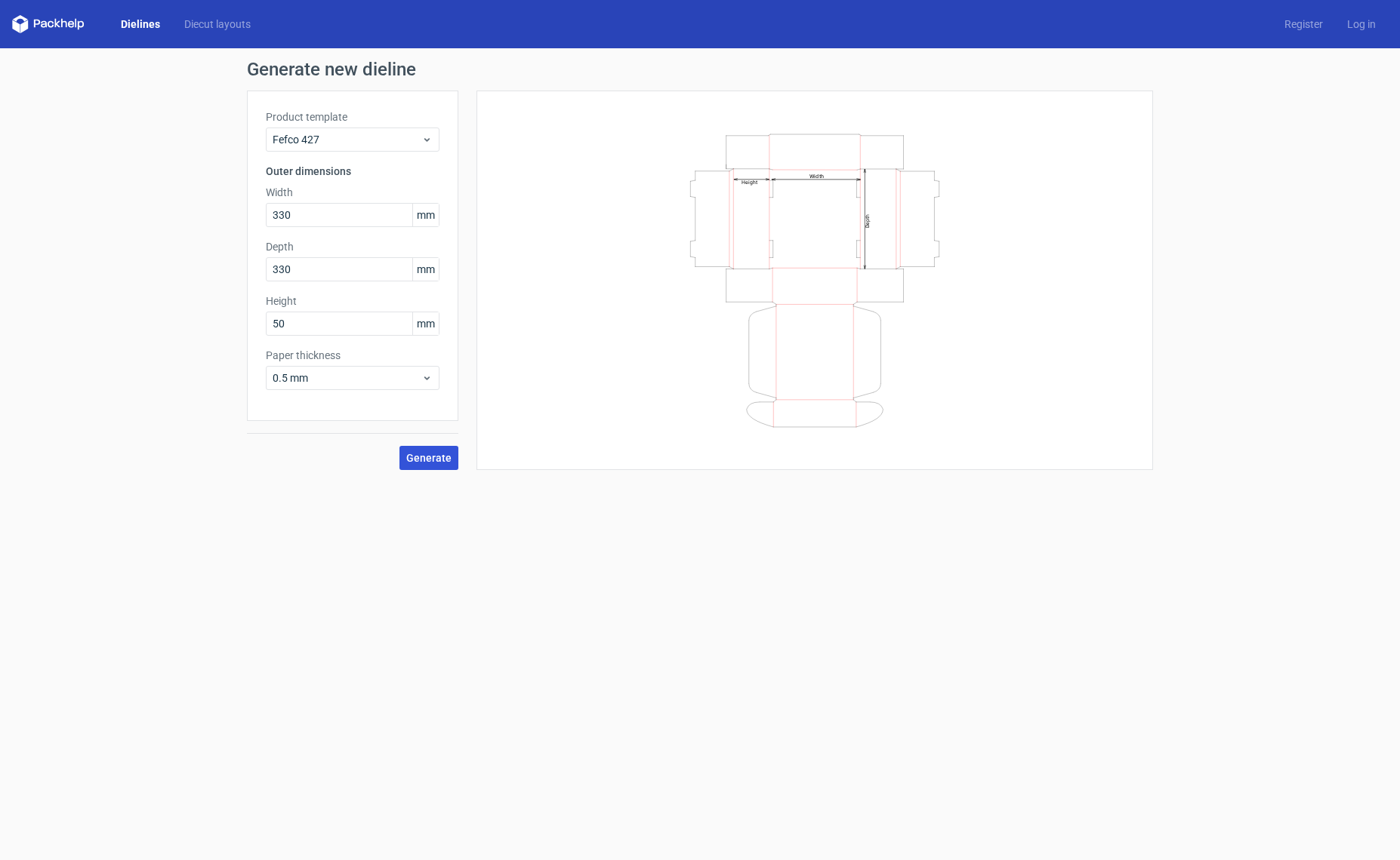 The width and height of the screenshot is (1400, 860). Describe the element at coordinates (429, 458) in the screenshot. I see `button: Generate` at that location.